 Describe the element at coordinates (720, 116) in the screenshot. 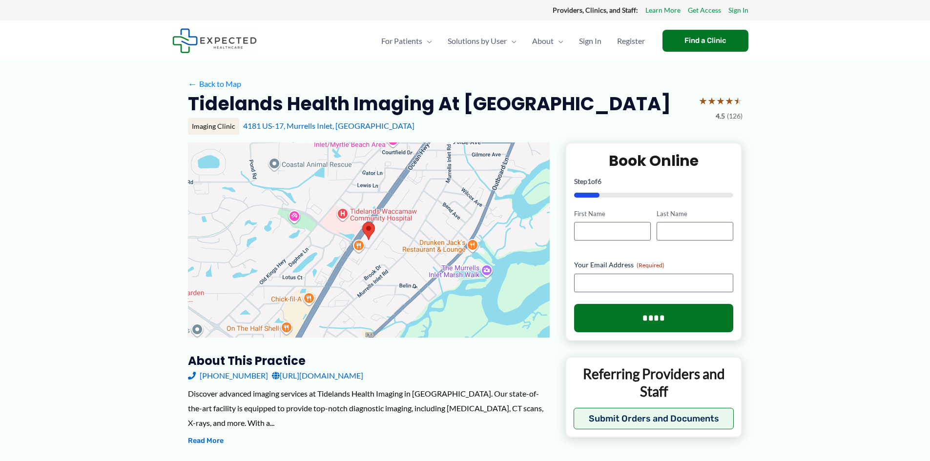

I see `span: 4.5` at that location.